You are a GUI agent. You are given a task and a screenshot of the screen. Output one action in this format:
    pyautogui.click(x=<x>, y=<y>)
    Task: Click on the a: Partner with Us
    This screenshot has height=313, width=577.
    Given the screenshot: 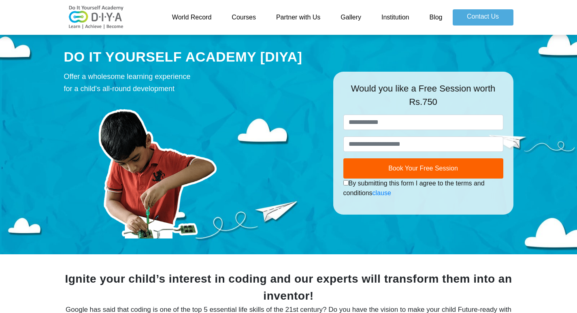 What is the action you would take?
    pyautogui.click(x=298, y=17)
    